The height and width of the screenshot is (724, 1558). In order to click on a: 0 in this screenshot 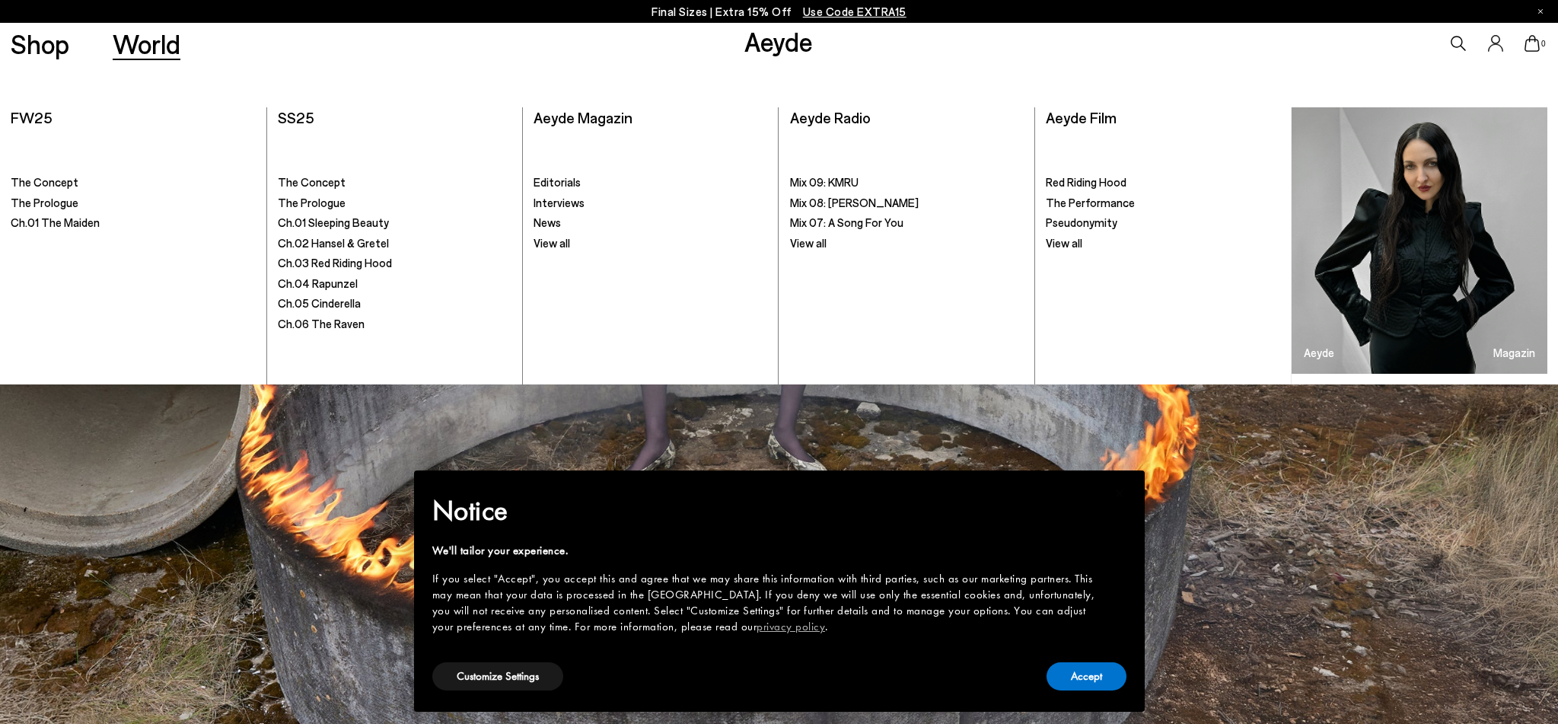, I will do `click(1533, 43)`.